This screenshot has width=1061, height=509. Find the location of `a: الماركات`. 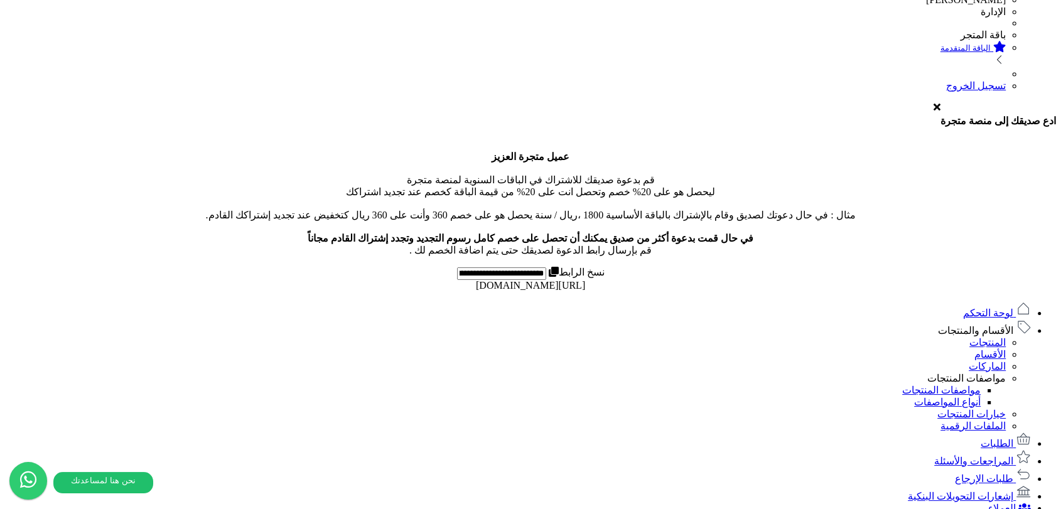

a: الماركات is located at coordinates (987, 366).